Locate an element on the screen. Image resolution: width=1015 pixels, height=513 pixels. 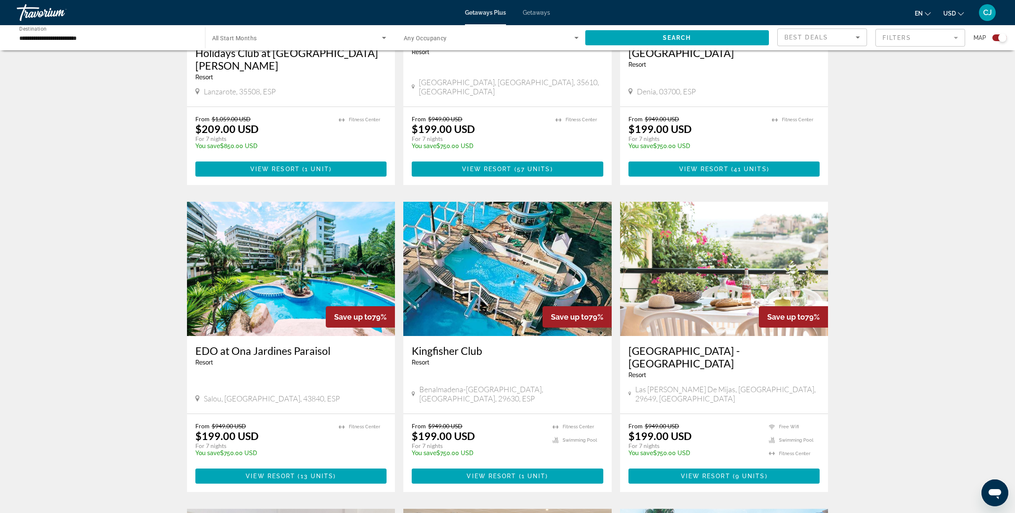
span: Any Occupancy is located at coordinates (425, 38).